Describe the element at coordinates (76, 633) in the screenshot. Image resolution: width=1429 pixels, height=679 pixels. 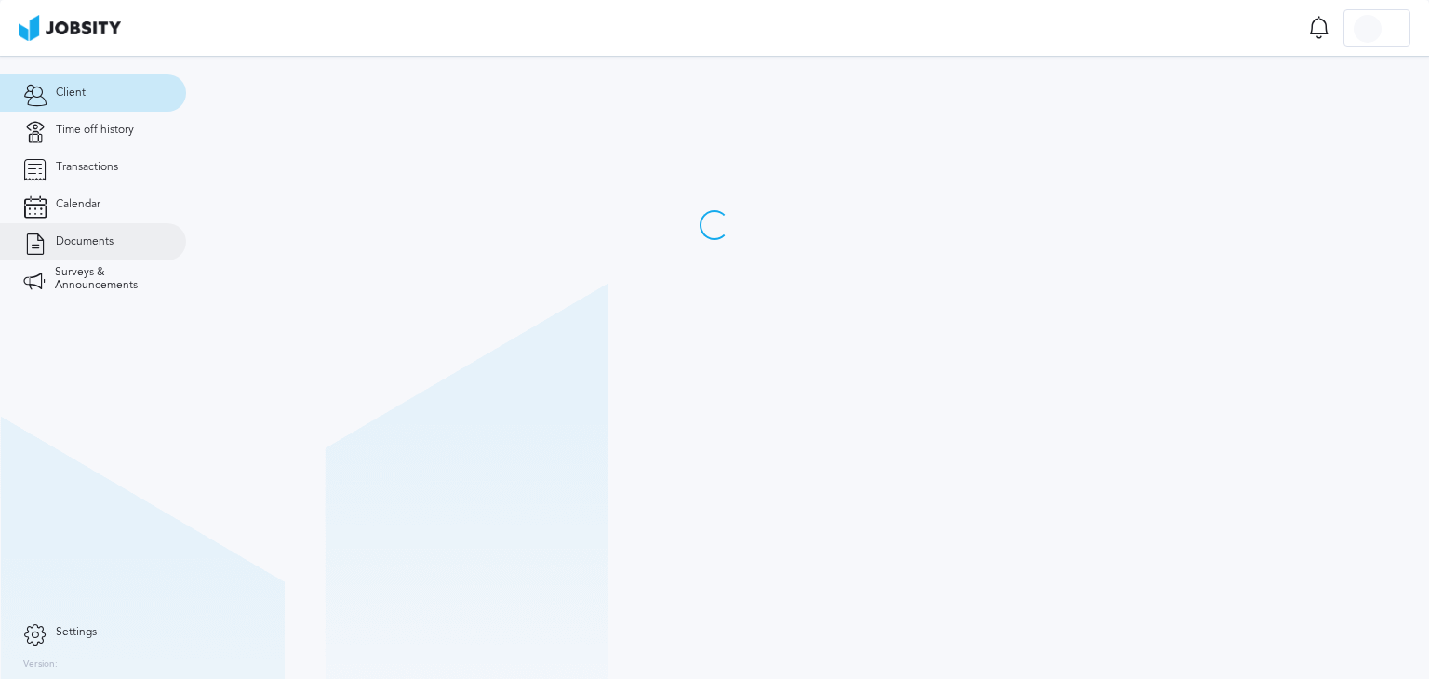
I see `span: Settings` at that location.